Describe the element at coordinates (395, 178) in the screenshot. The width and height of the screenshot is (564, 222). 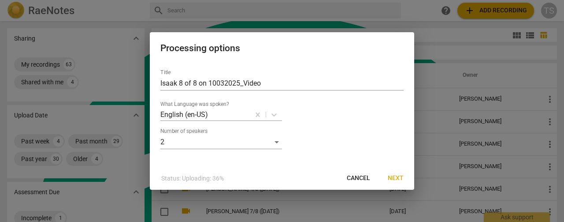
I see `span: Next` at that location.